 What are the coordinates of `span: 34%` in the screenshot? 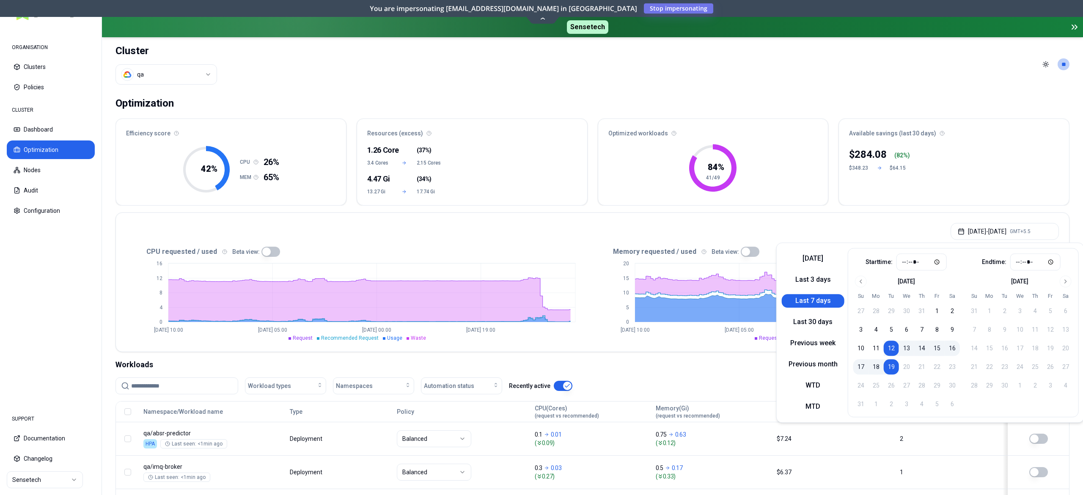 It's located at (424, 179).